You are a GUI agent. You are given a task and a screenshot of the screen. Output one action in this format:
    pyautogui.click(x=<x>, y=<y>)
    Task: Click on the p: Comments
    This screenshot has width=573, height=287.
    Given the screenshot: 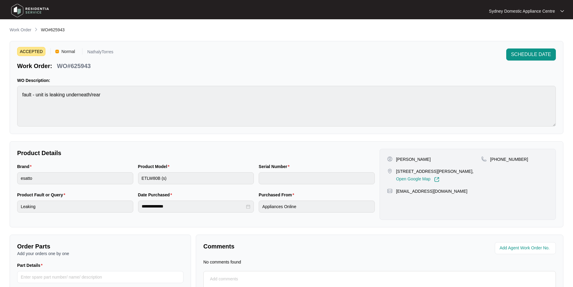 What is the action you would take?
    pyautogui.click(x=289, y=246)
    